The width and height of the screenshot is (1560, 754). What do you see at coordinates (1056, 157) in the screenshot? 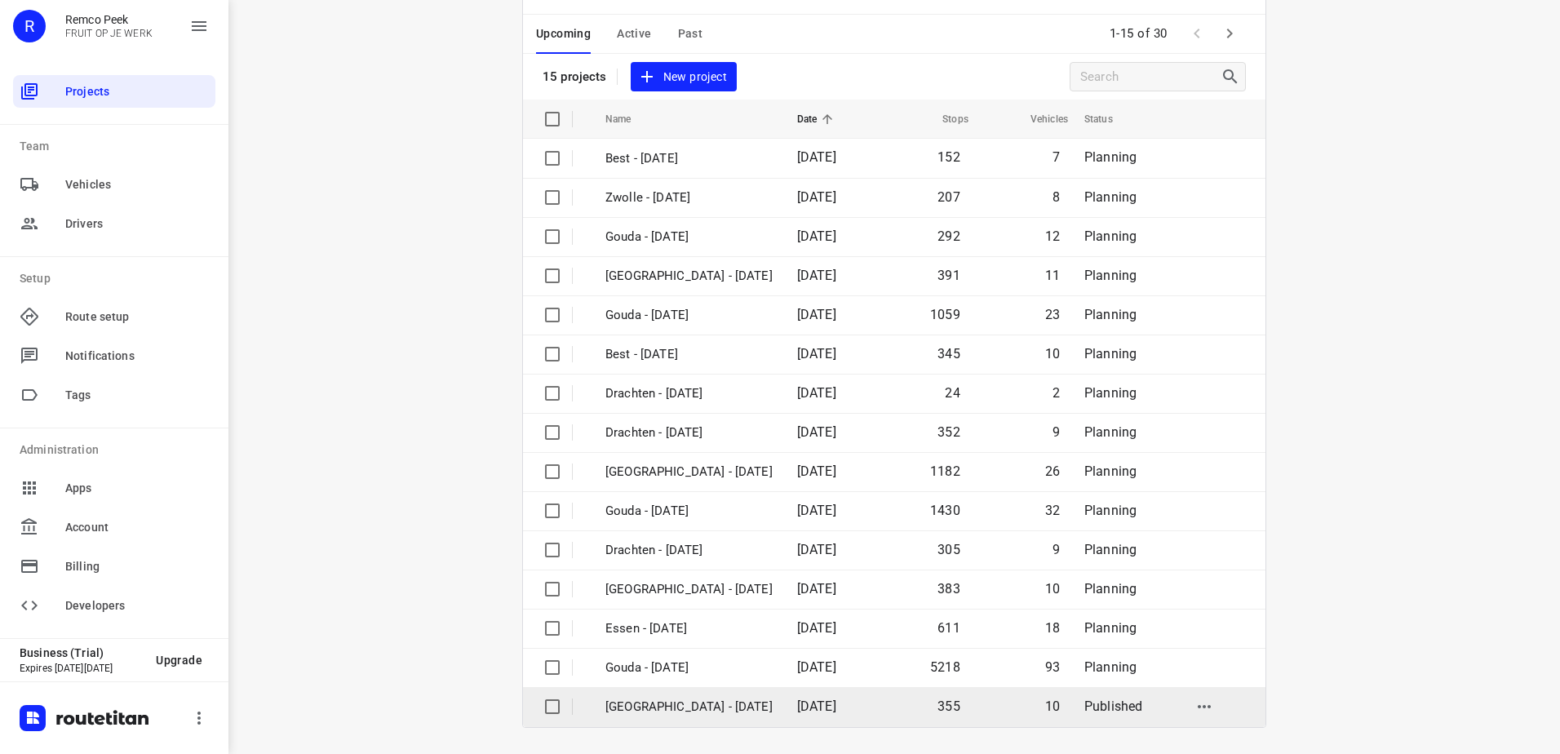
I see `span: 7` at bounding box center [1056, 157].